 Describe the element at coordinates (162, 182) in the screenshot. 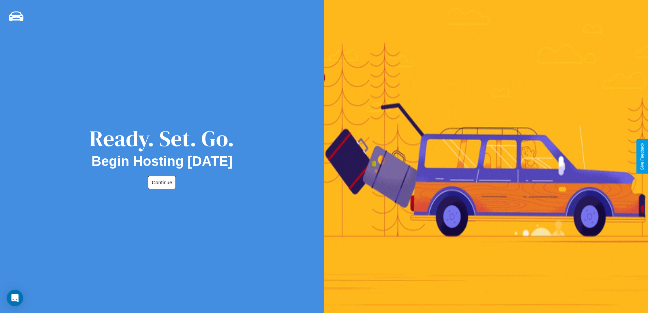

I see `button: Continue` at that location.